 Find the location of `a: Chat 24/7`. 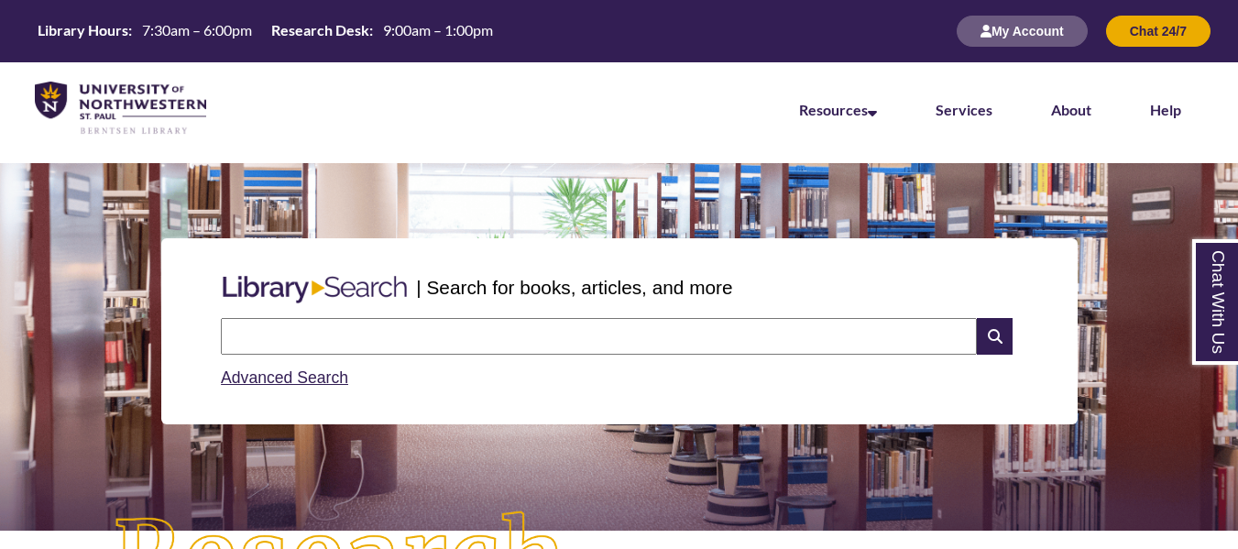

a: Chat 24/7 is located at coordinates (1158, 30).